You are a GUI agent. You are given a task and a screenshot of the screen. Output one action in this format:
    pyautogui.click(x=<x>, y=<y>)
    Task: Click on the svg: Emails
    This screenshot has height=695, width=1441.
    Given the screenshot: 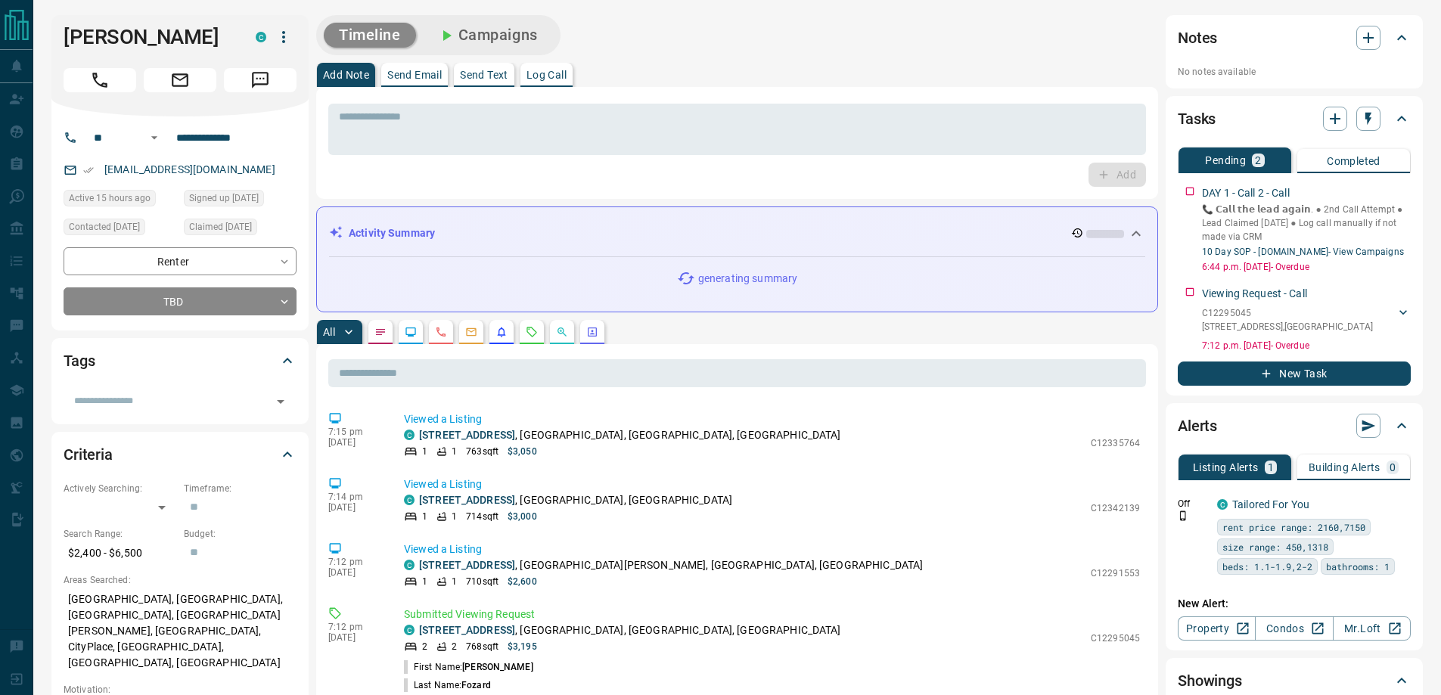 What is the action you would take?
    pyautogui.click(x=471, y=332)
    